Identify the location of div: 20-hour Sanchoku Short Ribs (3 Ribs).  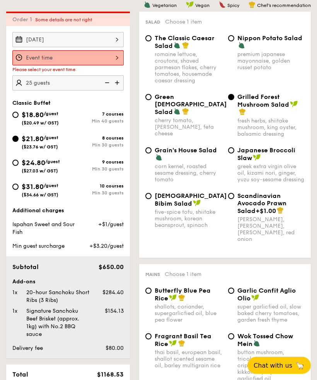
(58, 296).